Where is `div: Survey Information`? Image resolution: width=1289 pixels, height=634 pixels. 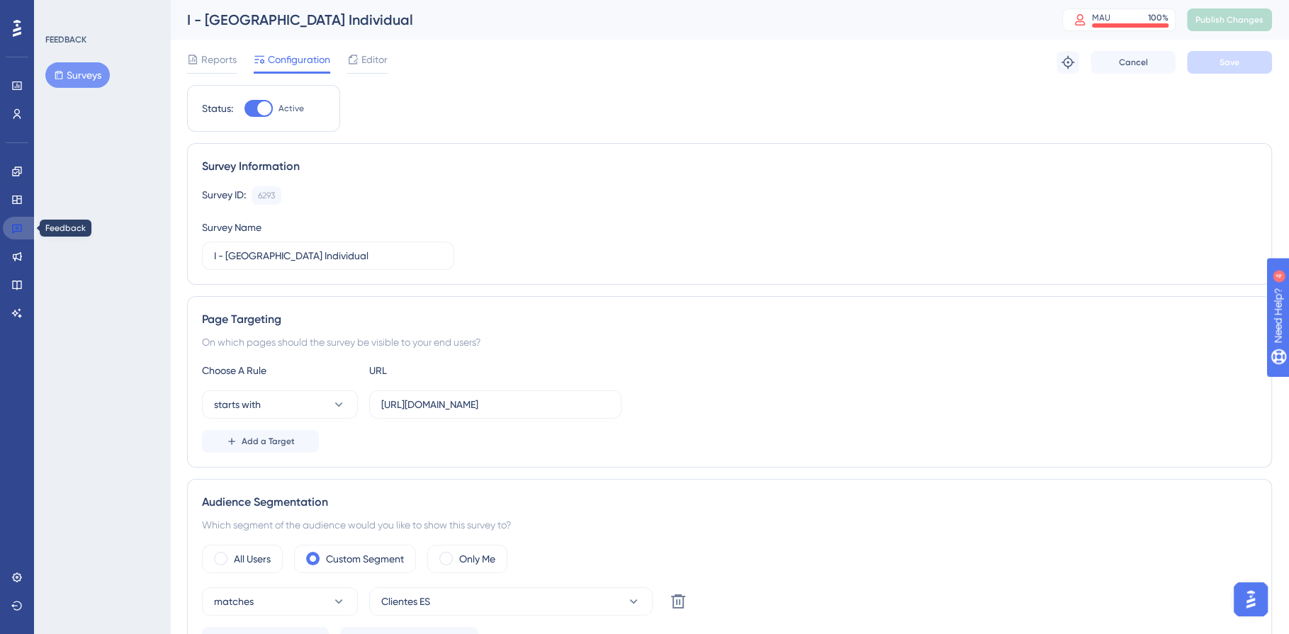
div: Survey Information is located at coordinates (729, 167).